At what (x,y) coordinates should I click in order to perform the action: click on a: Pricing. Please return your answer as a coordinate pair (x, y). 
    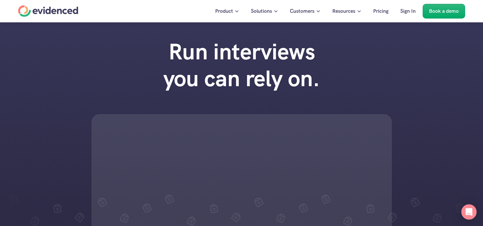
    Looking at the image, I should click on (381, 11).